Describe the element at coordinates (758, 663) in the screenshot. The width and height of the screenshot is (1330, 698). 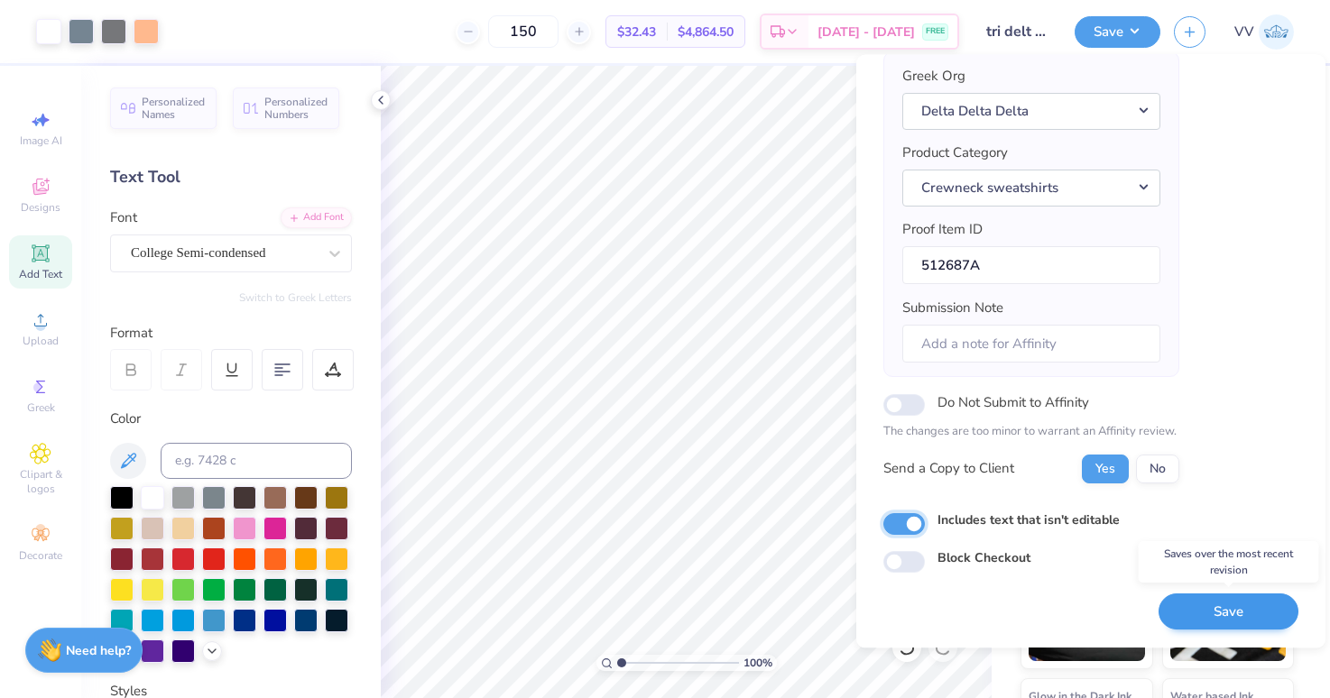
I see `span: 100 %` at that location.